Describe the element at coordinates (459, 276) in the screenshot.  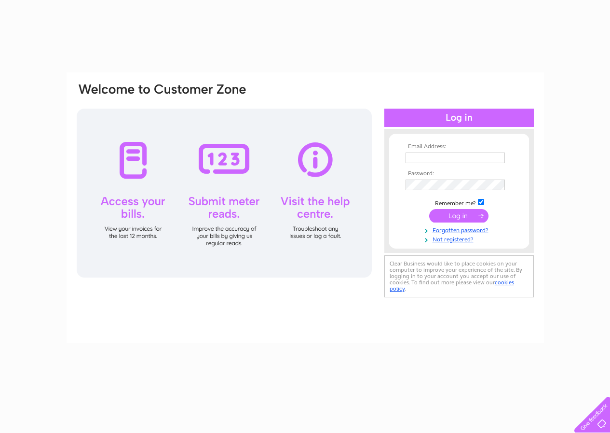
I see `div: Clear Business would like to place cookies on your computer to improve your experience of the sit...` at that location.